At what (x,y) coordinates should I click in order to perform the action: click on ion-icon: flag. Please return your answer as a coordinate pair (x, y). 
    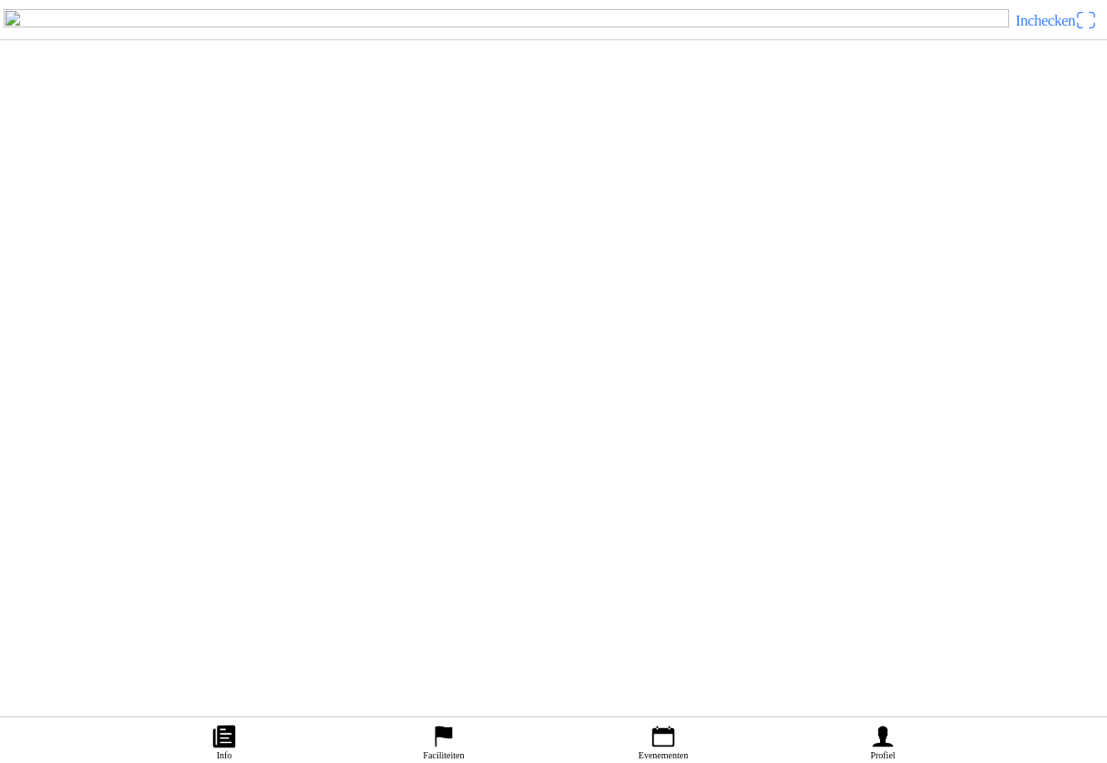
    Looking at the image, I should click on (444, 737).